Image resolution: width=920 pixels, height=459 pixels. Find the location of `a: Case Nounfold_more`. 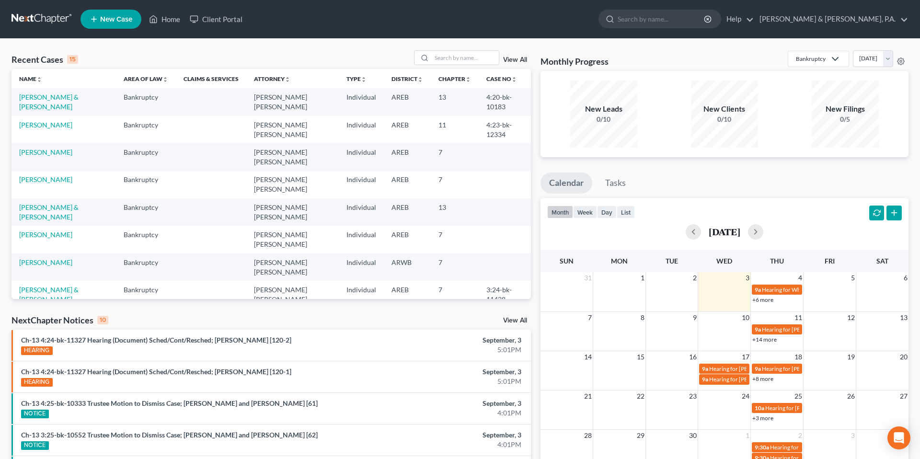

a: Case Nounfold_more is located at coordinates (502, 79).